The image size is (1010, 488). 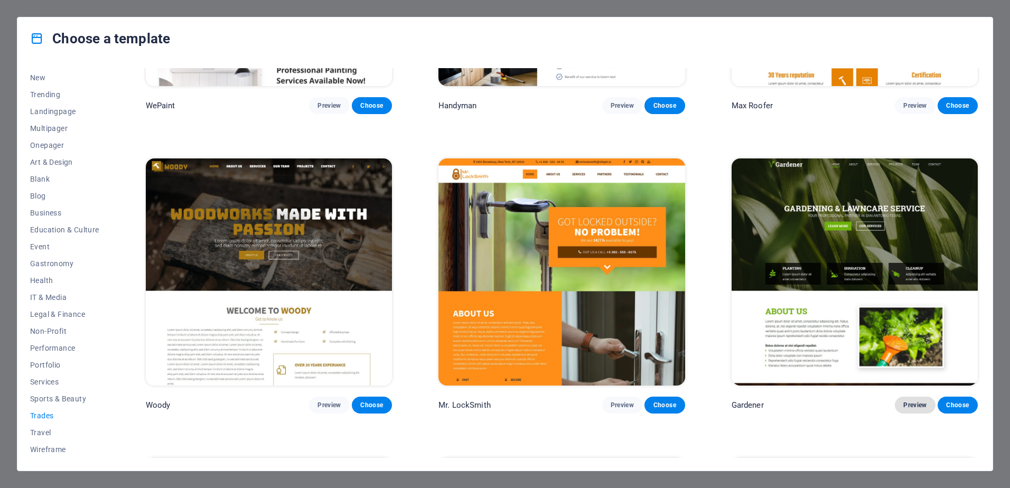 I want to click on span: Non-Profit, so click(x=64, y=331).